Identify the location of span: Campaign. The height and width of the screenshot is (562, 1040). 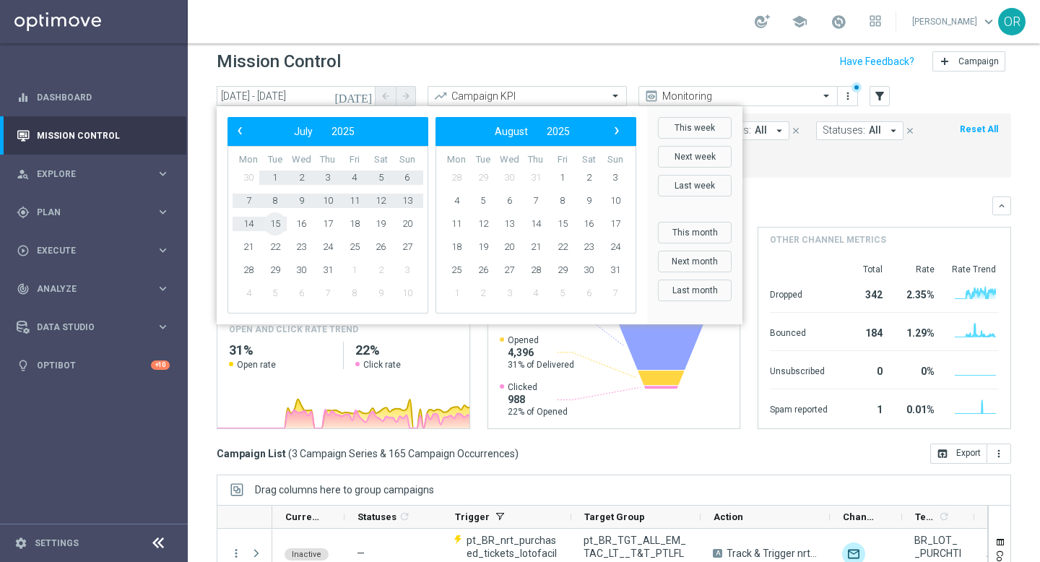
(978, 61).